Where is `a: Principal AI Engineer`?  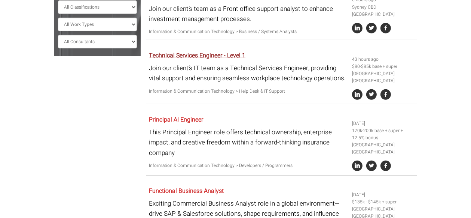 a: Principal AI Engineer is located at coordinates (176, 119).